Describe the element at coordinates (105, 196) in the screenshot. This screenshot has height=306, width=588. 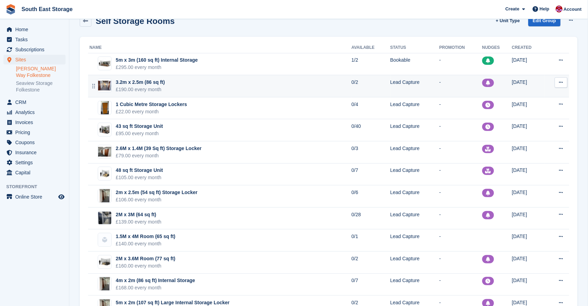
I see `img: WhatsApp%20Image%202024-10-31%20at%2018.06.59.jpeg` at that location.